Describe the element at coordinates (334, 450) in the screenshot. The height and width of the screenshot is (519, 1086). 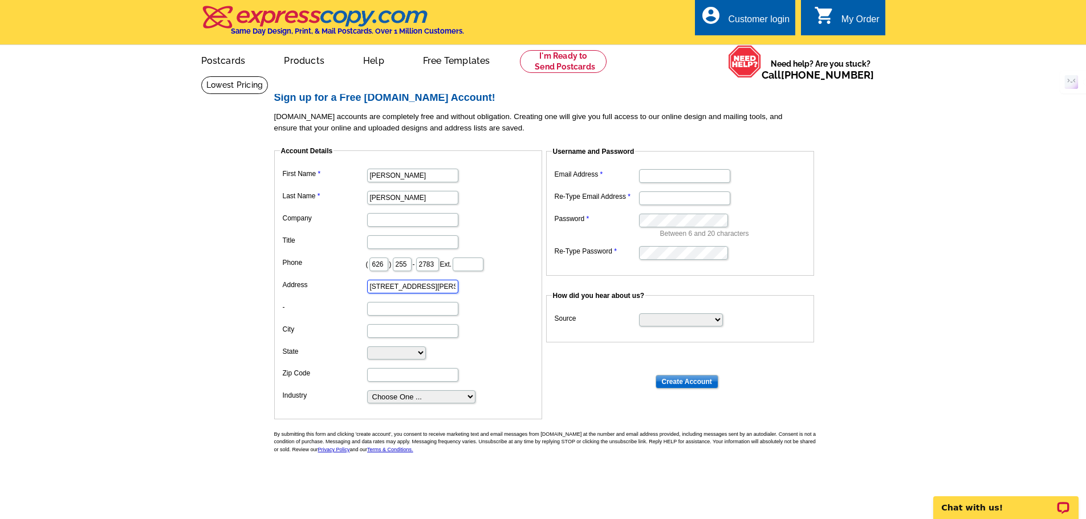
I see `a: Privacy Policy` at that location.